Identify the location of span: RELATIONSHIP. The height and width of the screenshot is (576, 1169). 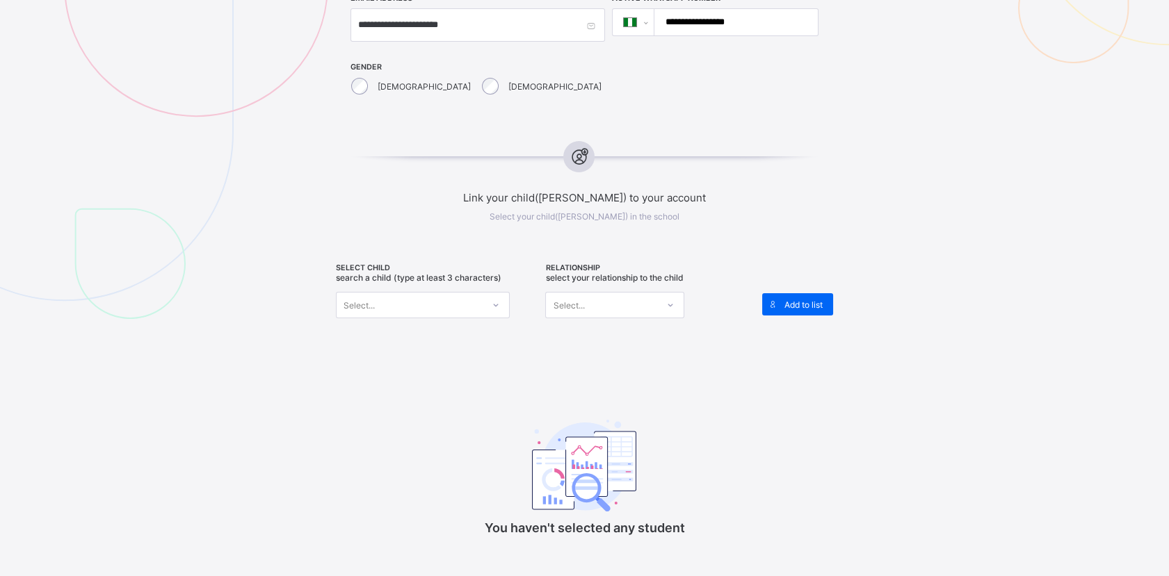
(646, 268).